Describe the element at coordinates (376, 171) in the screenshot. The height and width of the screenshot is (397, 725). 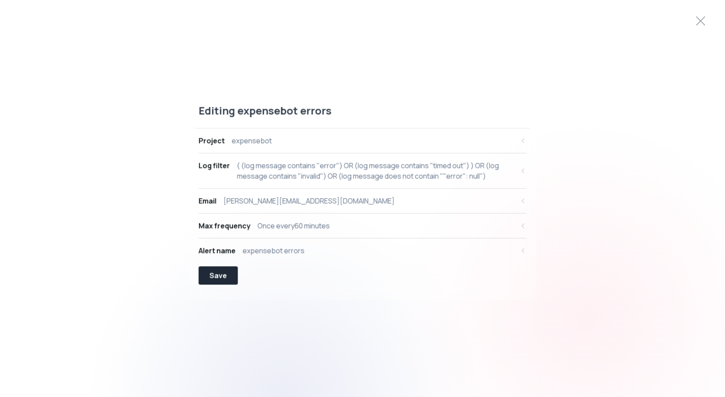
I see `div: ( (log message contains "error") OR (log message contains "timed out") ) OR (log message contains...` at that location.